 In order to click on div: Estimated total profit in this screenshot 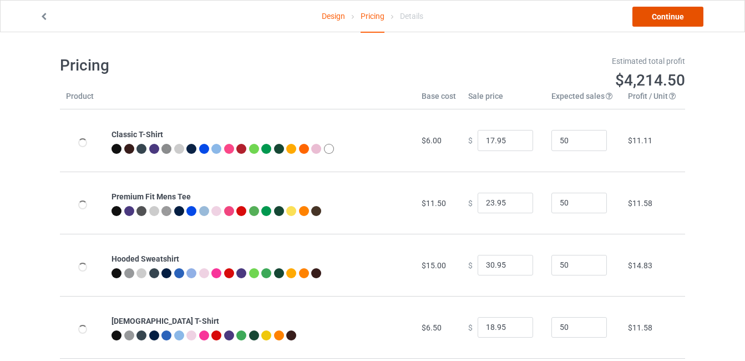, I will do `click(533, 61)`.